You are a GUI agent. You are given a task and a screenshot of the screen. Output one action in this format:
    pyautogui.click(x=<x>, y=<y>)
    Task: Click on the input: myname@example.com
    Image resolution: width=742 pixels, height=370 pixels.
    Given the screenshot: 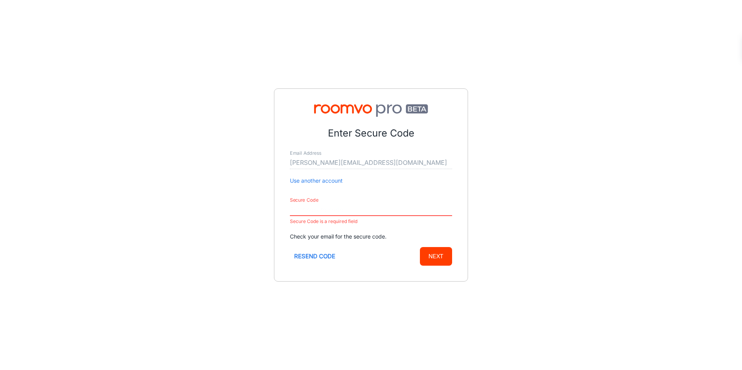 What is the action you would take?
    pyautogui.click(x=371, y=163)
    